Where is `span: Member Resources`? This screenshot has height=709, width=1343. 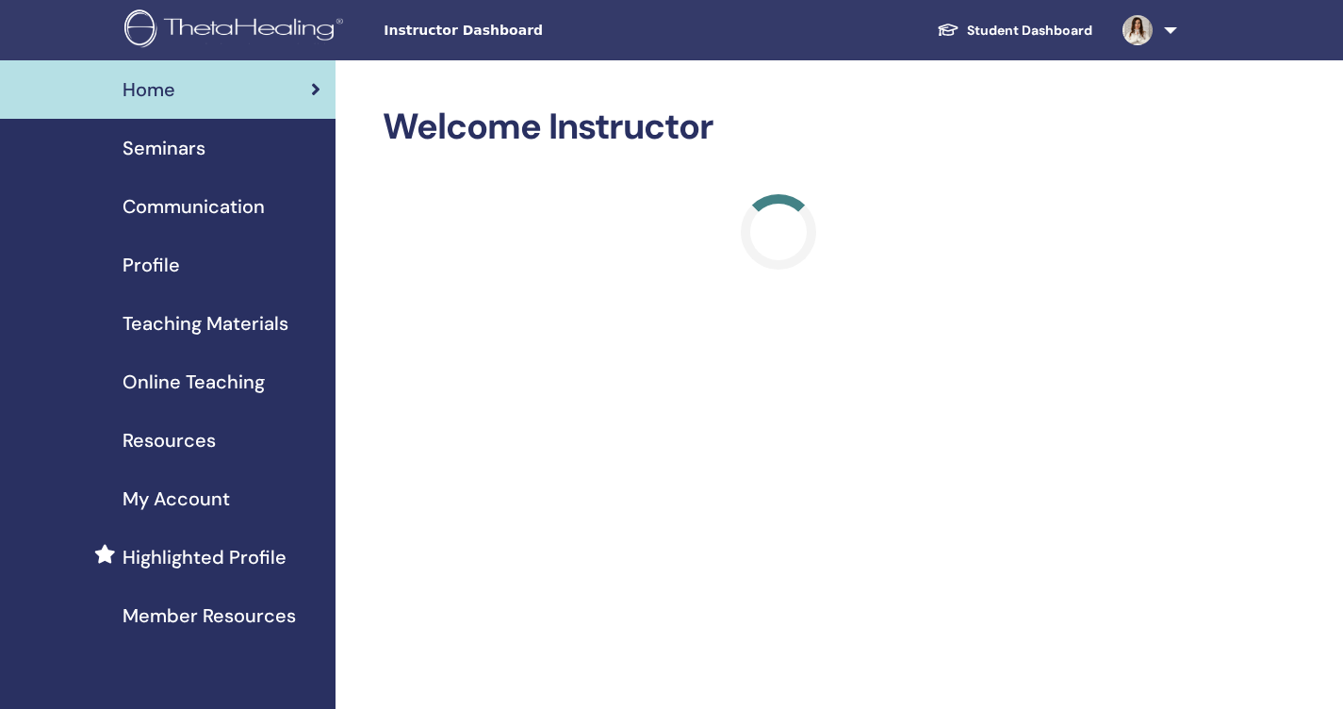
span: Member Resources is located at coordinates (209, 615).